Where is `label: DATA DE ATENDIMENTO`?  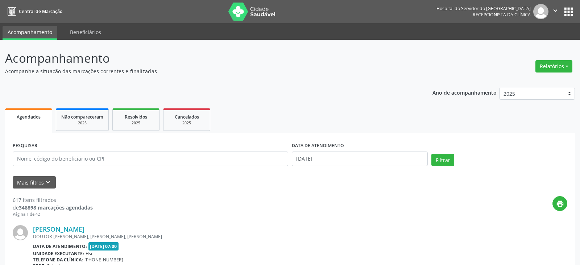
label: DATA DE ATENDIMENTO is located at coordinates (318, 146).